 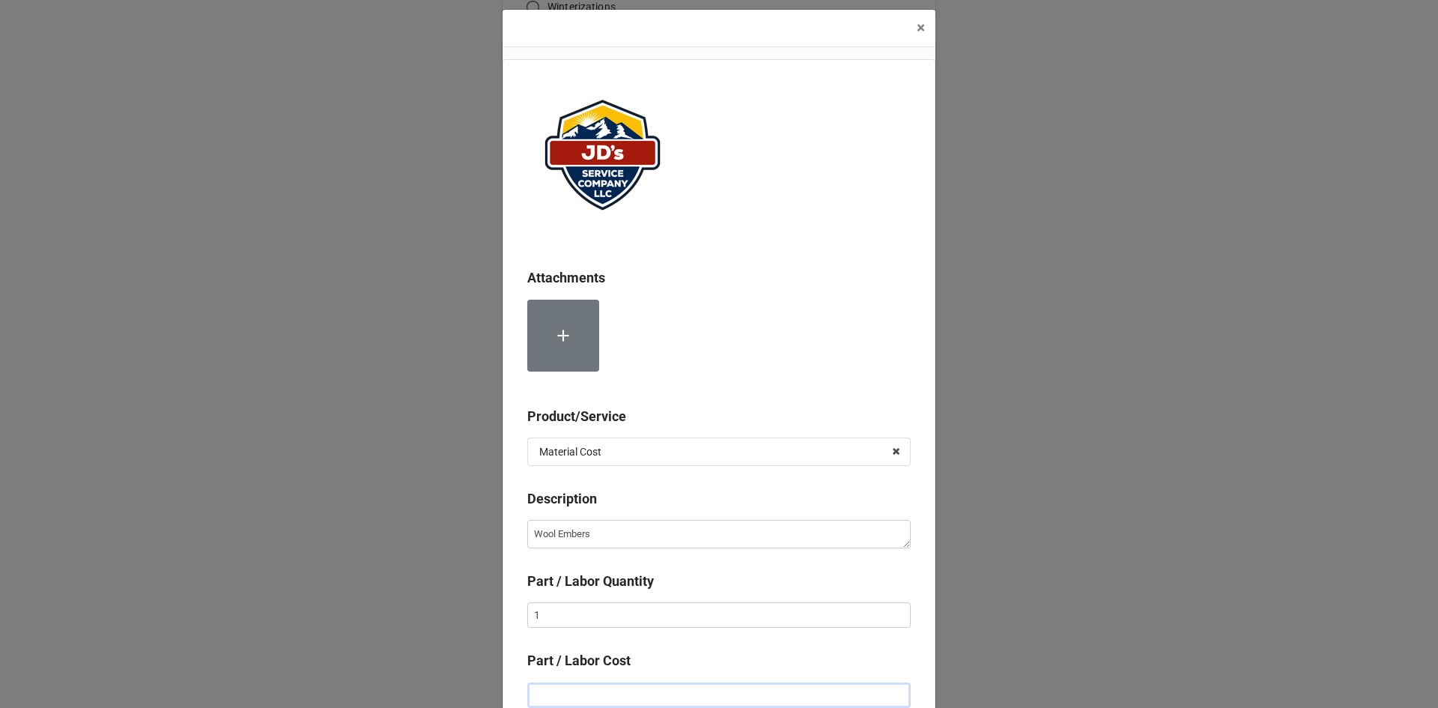 I want to click on label: Product/Service, so click(x=577, y=416).